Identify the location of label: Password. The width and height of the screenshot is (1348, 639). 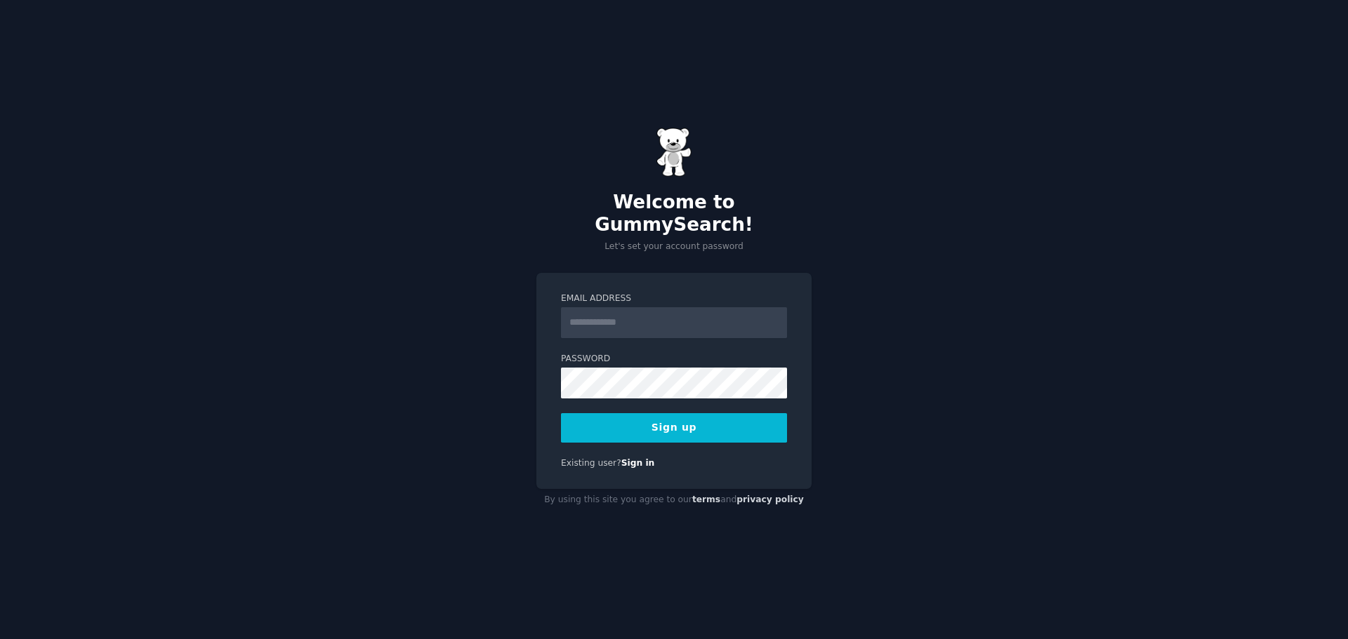
(674, 359).